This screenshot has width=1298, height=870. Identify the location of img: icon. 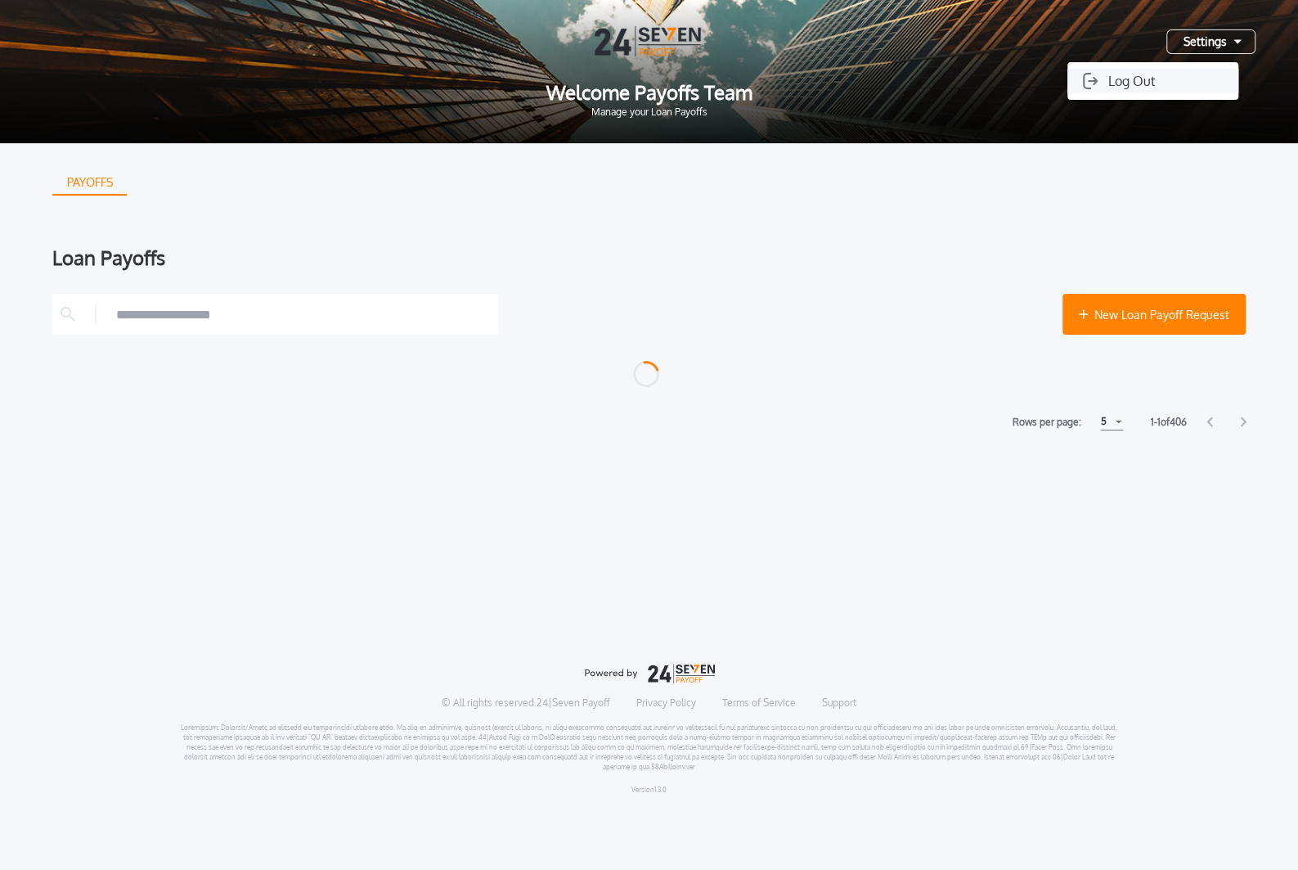
(1091, 81).